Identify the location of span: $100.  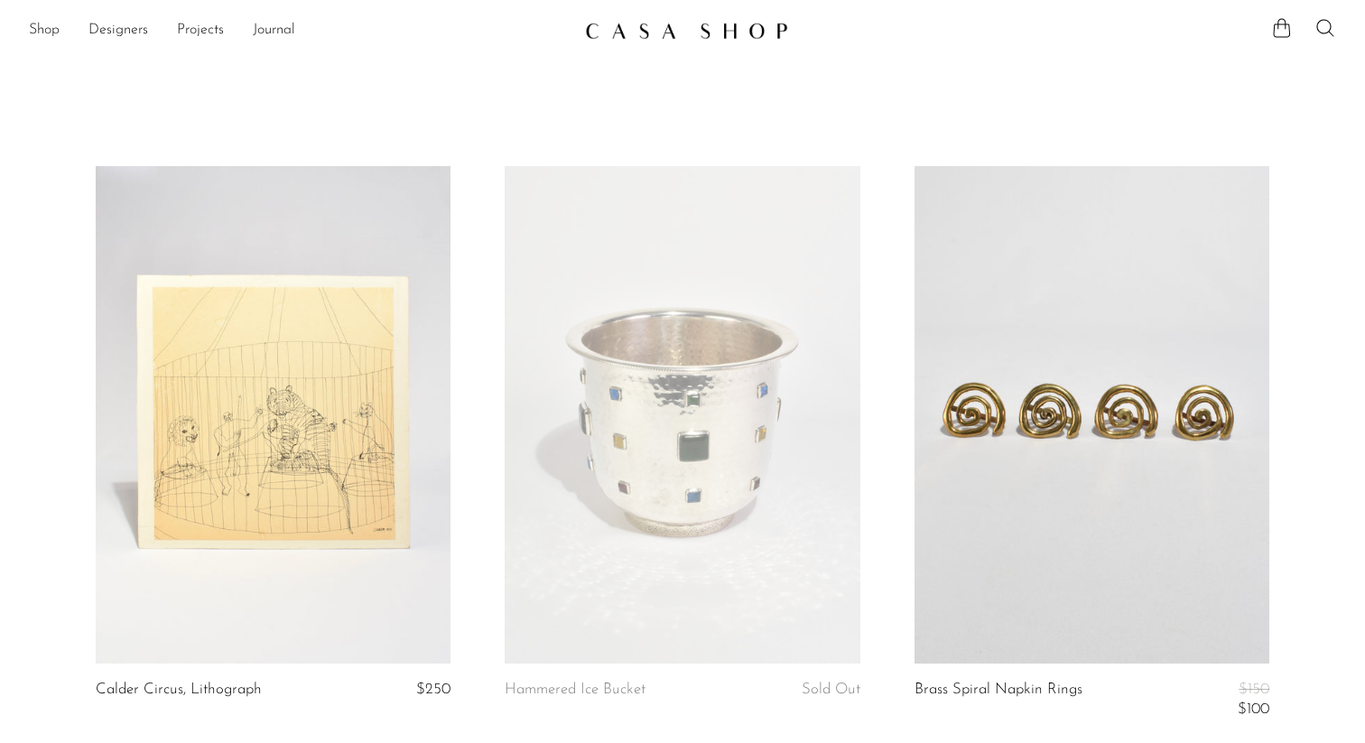
(1253, 709).